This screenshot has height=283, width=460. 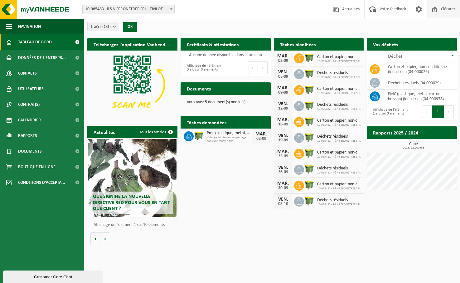 What do you see at coordinates (283, 172) in the screenshot?
I see `div: 26-09` at bounding box center [283, 172].